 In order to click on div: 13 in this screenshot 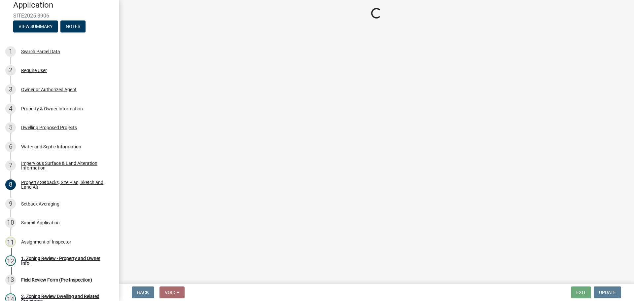, I will do `click(11, 280)`.